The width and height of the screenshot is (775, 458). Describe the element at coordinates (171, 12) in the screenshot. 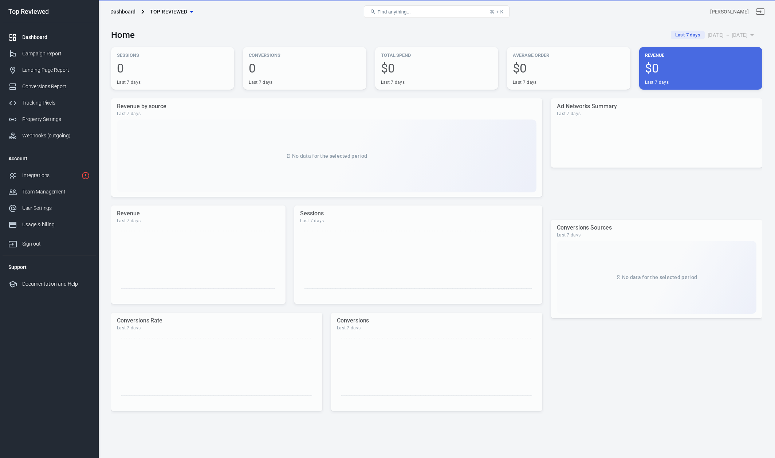

I see `button: Top Reviewed` at that location.